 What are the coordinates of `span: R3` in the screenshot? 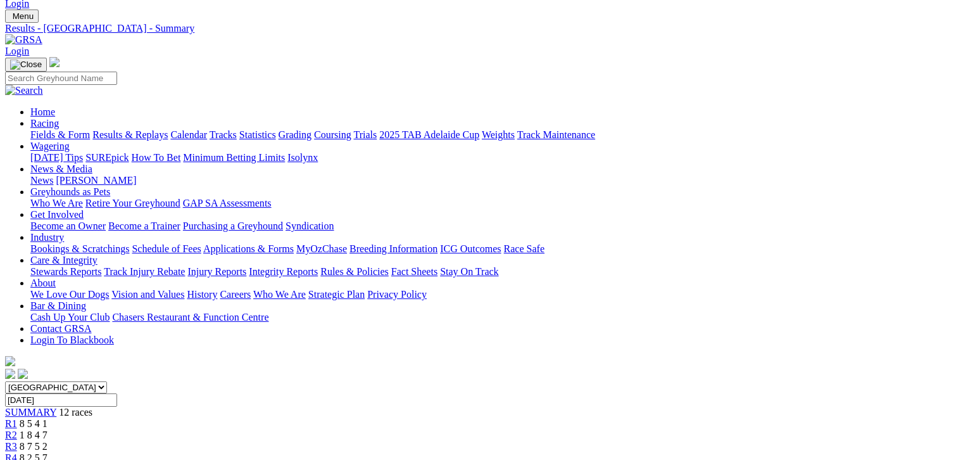 It's located at (11, 446).